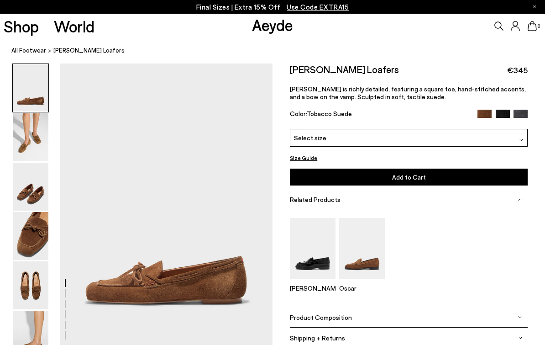 The height and width of the screenshot is (345, 545). I want to click on a: Aeyde, so click(273, 25).